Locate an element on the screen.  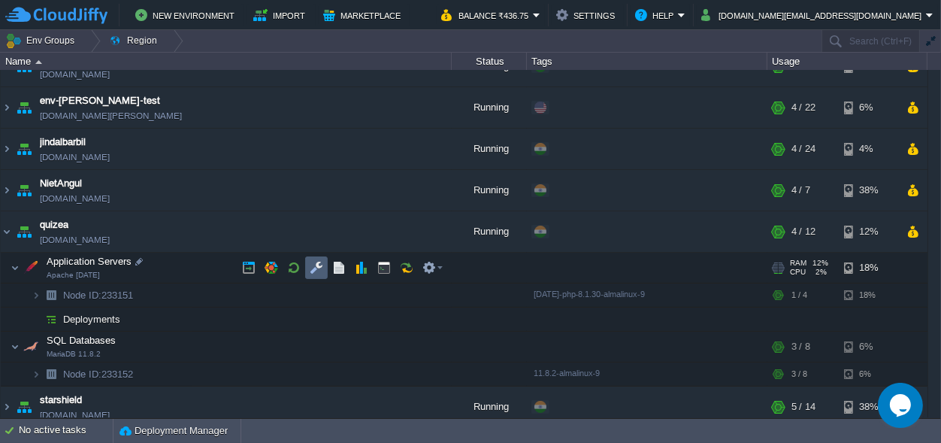
span: 233152 is located at coordinates (98, 373).